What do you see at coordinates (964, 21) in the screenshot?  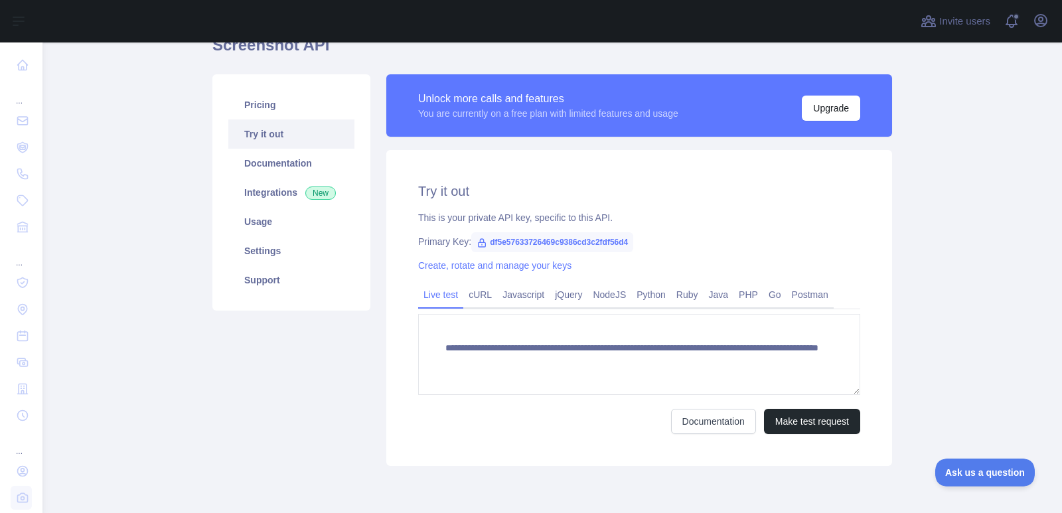 I see `span: Invite users` at bounding box center [964, 21].